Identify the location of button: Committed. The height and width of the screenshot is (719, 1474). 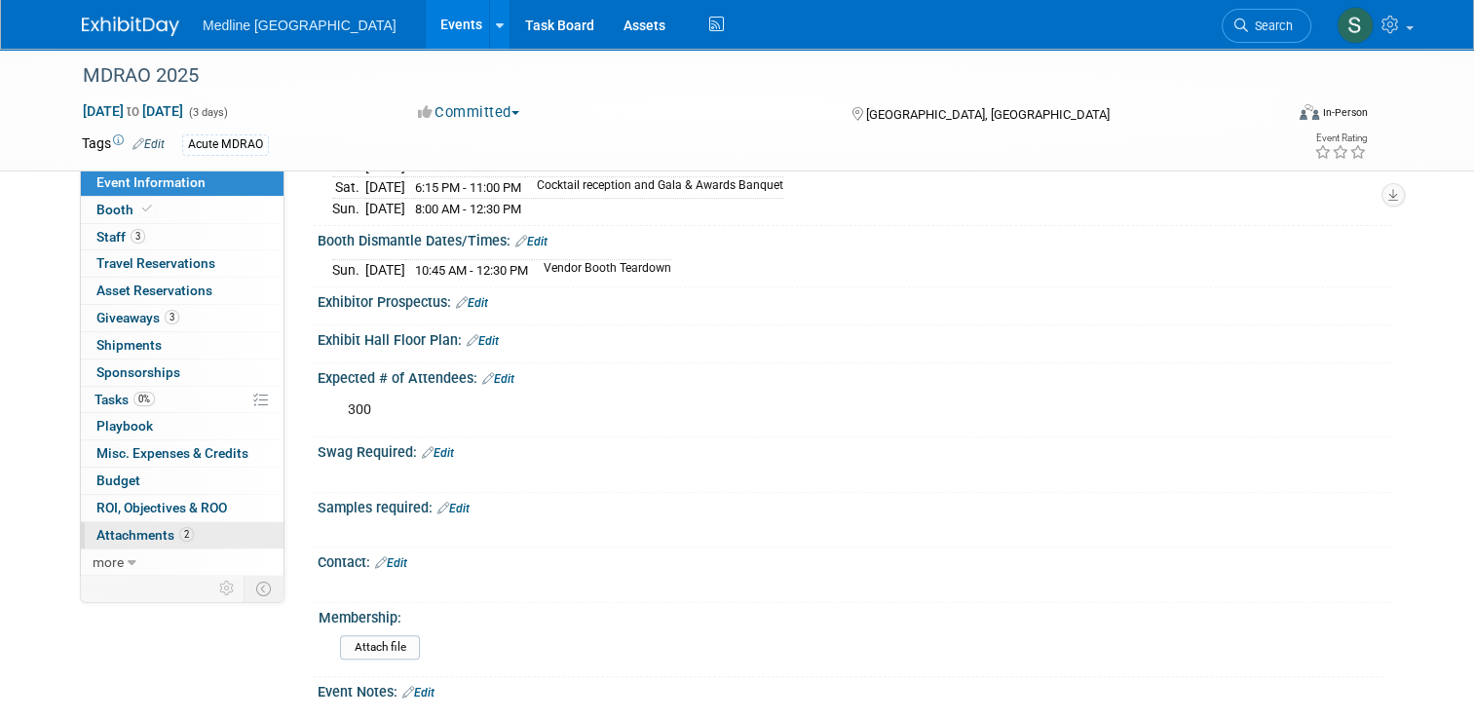
(469, 112).